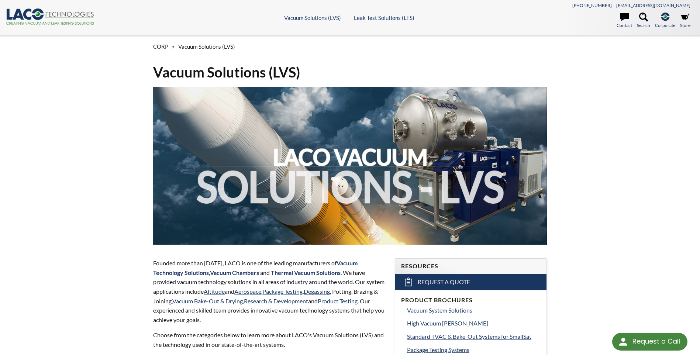 The width and height of the screenshot is (700, 355). I want to click on strong: Thermal Vacuum Solutions, so click(305, 272).